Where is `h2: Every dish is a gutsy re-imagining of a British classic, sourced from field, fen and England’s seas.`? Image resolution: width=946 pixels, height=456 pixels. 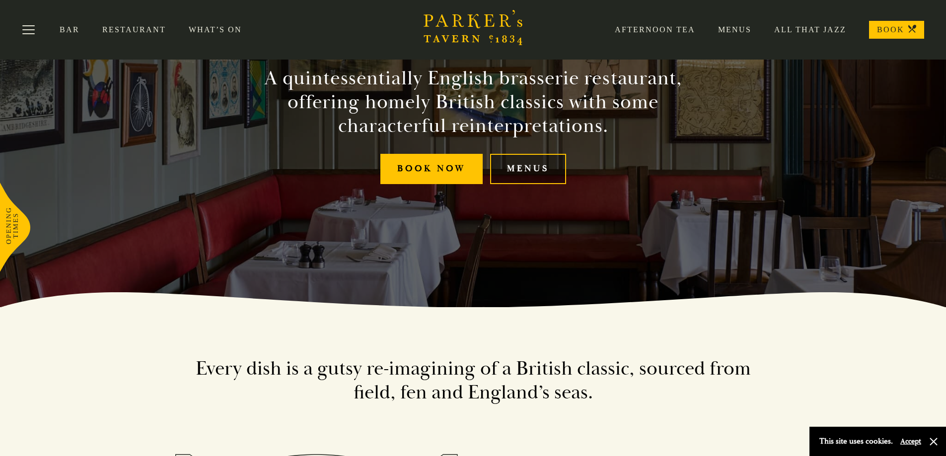
h2: Every dish is a gutsy re-imagining of a British classic, sourced from field, fen and England’s seas. is located at coordinates (473, 381).